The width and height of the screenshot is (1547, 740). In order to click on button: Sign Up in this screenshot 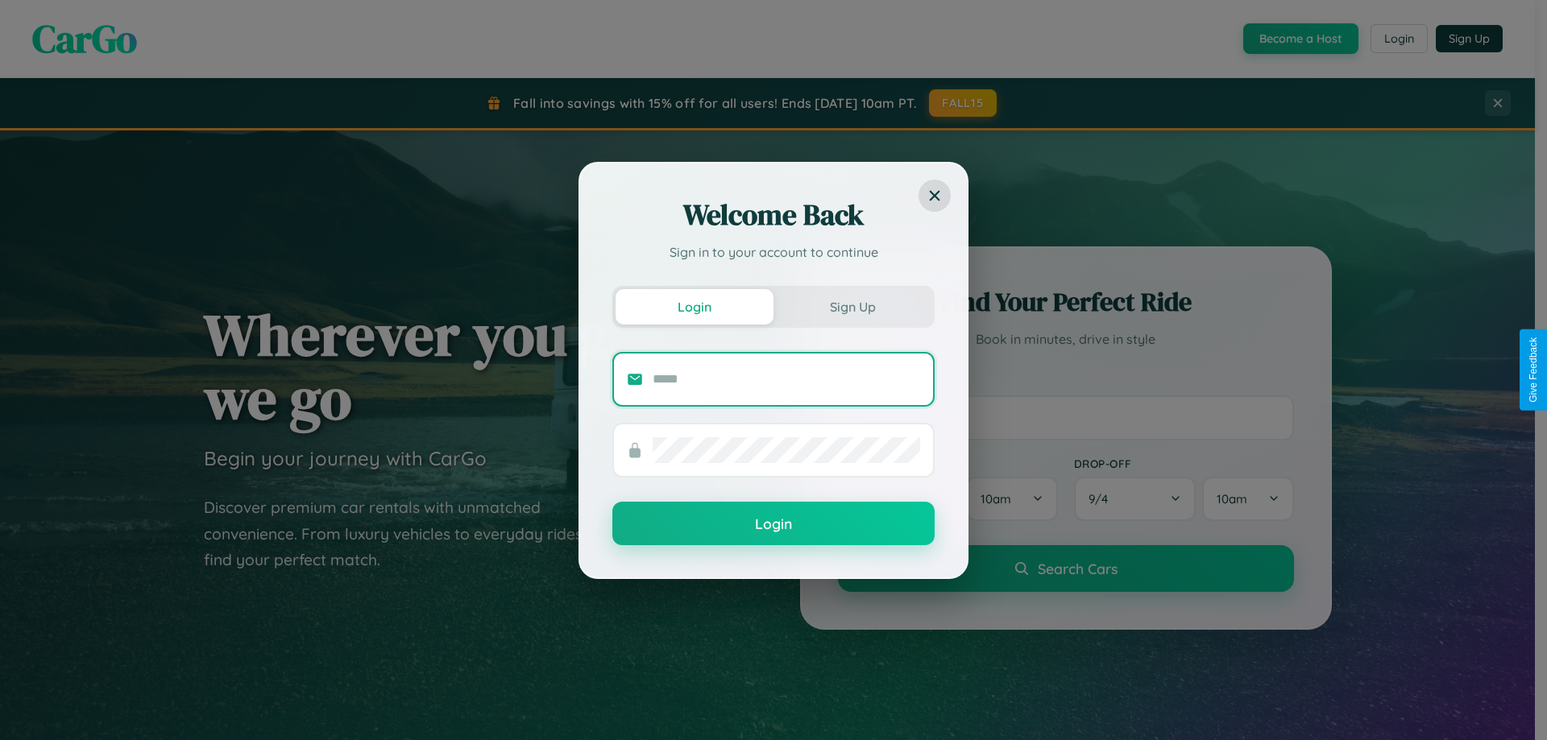, I will do `click(852, 307)`.